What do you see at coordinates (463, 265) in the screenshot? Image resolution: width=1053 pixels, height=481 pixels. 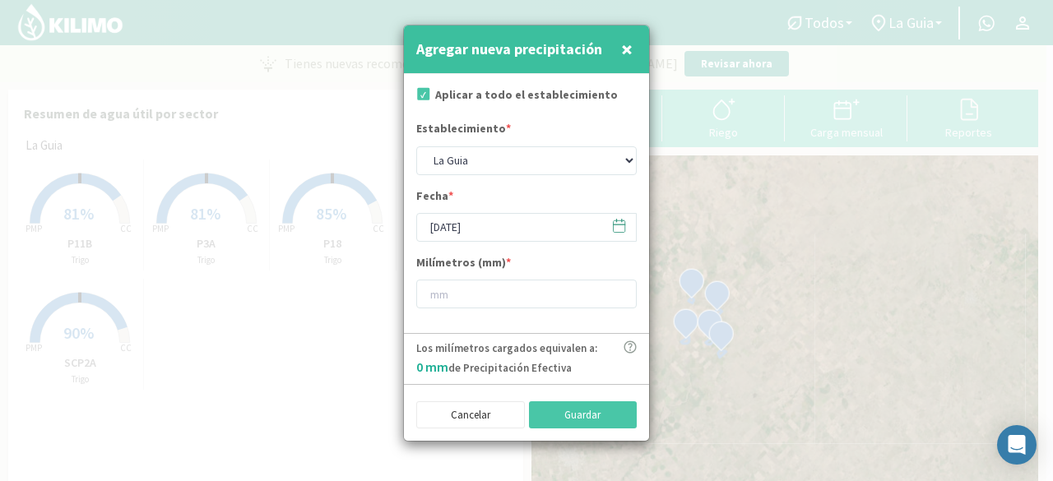 I see `label: Milímetros (mm)` at bounding box center [463, 265].